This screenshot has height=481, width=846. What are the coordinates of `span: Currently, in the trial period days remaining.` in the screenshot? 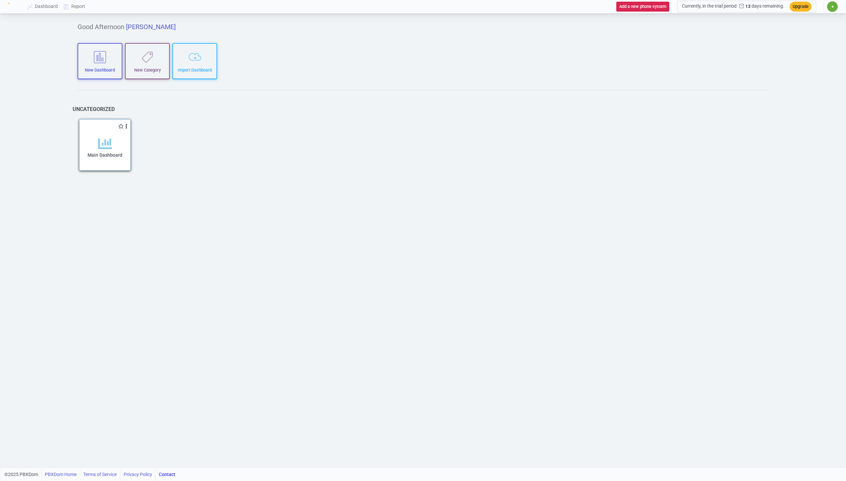 It's located at (733, 6).